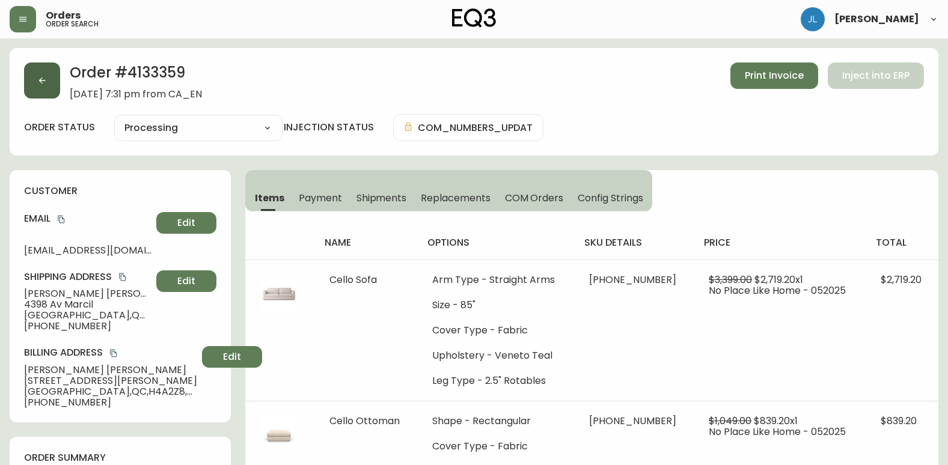 This screenshot has height=465, width=948. Describe the element at coordinates (901, 280) in the screenshot. I see `span: $2,719.20` at that location.